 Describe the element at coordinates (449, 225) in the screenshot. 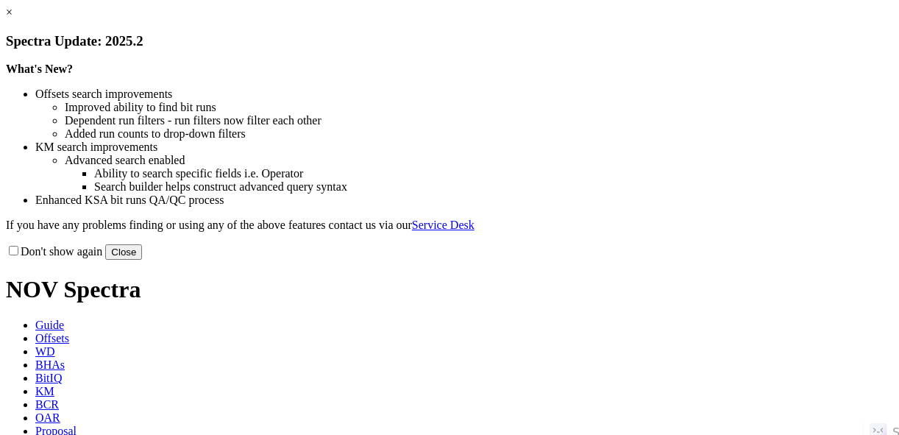

I see `p: If you have any problems finding or using any of the above features contact us via our` at that location.